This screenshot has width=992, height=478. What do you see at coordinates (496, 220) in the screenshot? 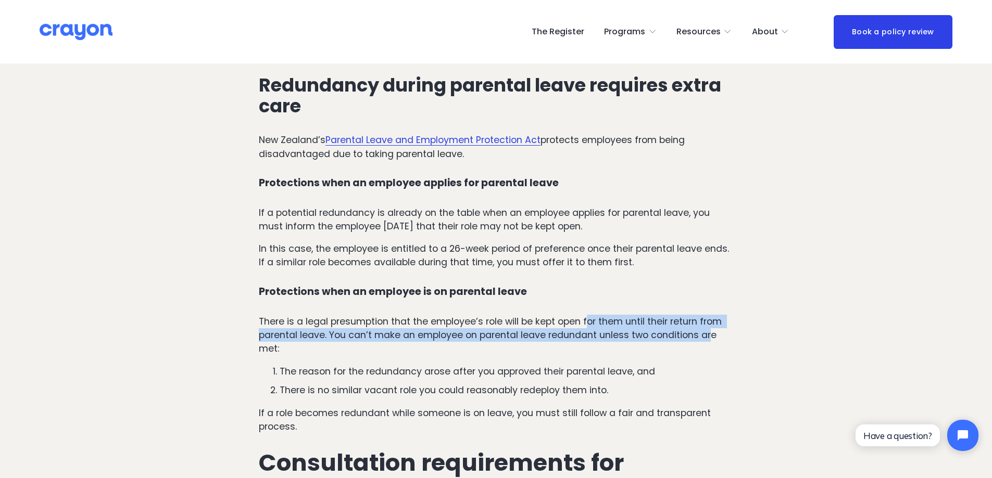
I see `p: If a potential redundancy is already on the table when an employee applies for parental leave, yo...` at bounding box center [496, 220].